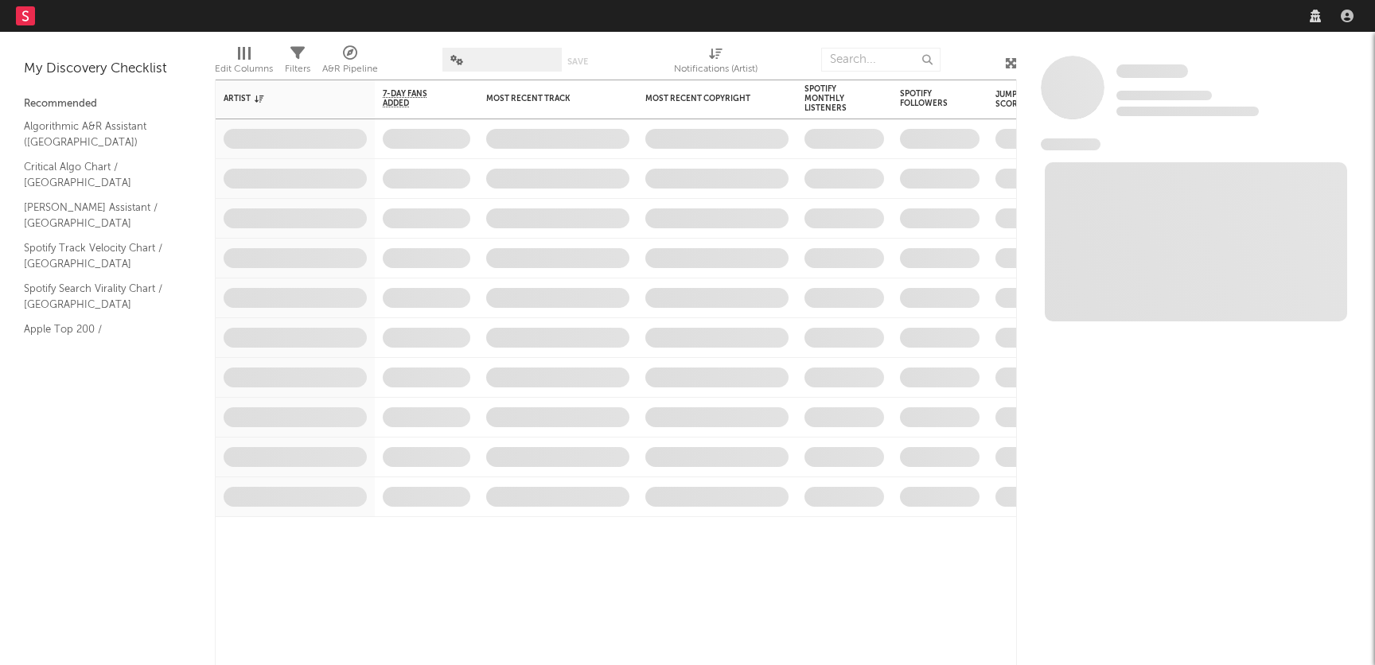 This screenshot has width=1375, height=665. What do you see at coordinates (972, 99) in the screenshot?
I see `button: Filter by Spotify Followers` at bounding box center [972, 99].